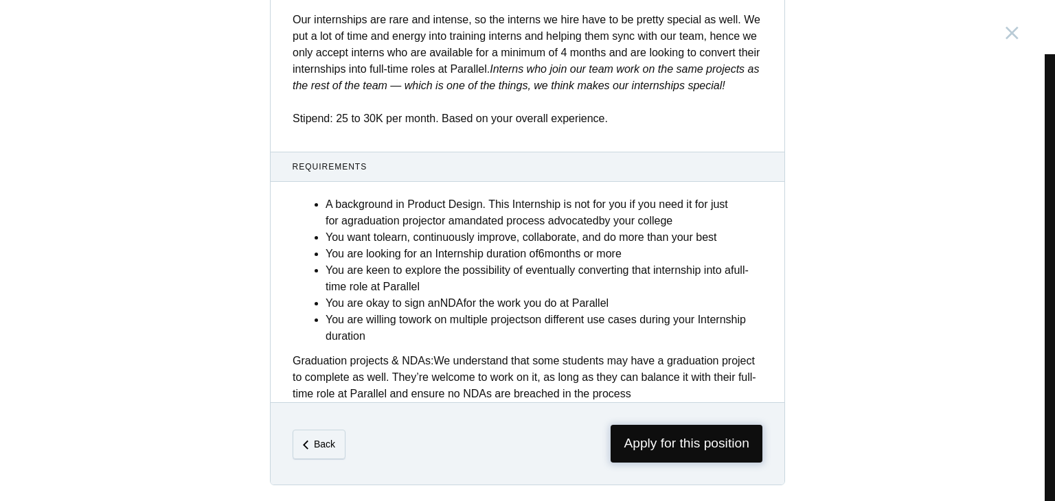 This screenshot has height=501, width=1055. I want to click on li: You are looking for an Internship duration of, so click(544, 254).